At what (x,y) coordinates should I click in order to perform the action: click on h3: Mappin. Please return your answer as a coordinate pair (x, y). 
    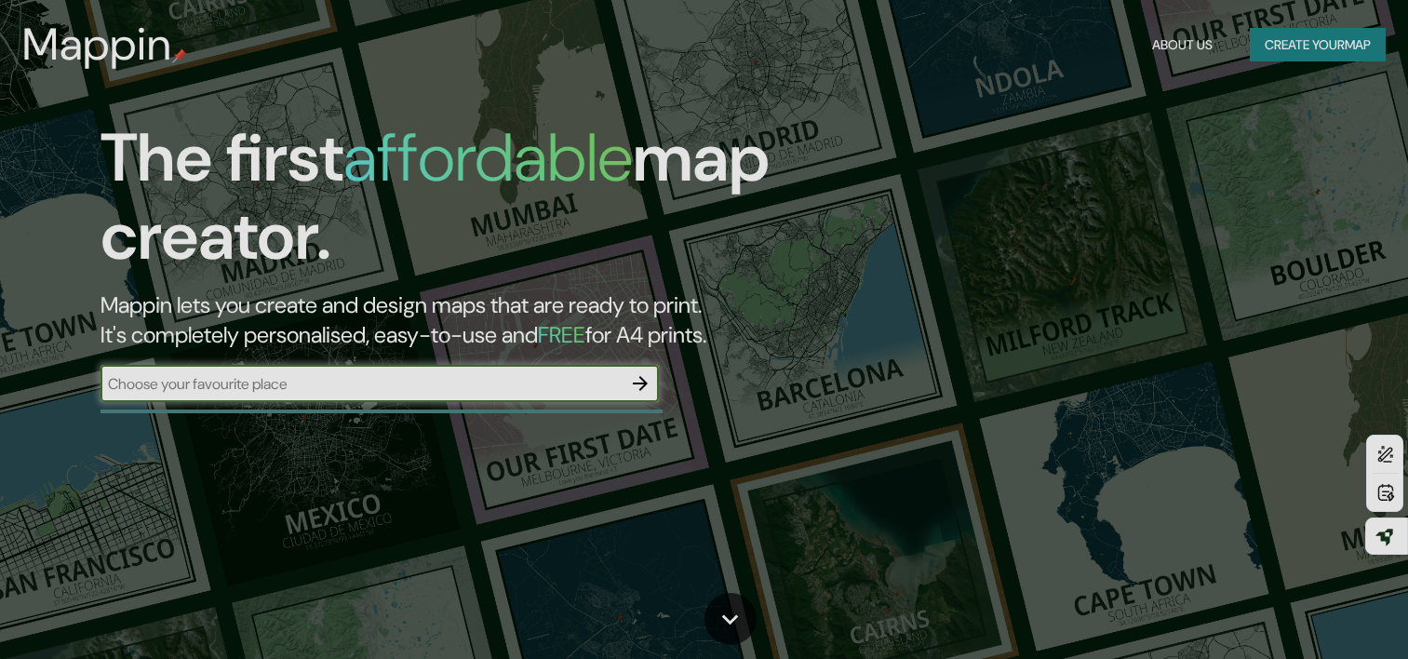
    Looking at the image, I should click on (97, 45).